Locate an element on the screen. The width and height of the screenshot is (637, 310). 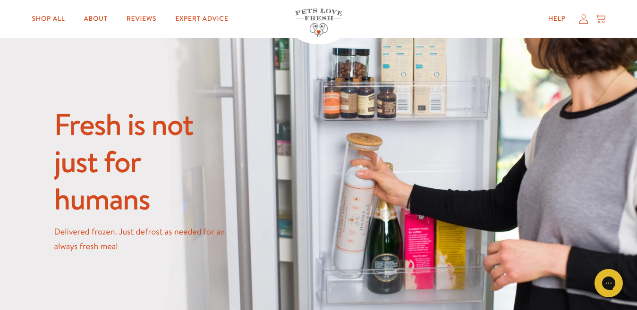
h2: Fresh is not just for humans is located at coordinates (142, 161).